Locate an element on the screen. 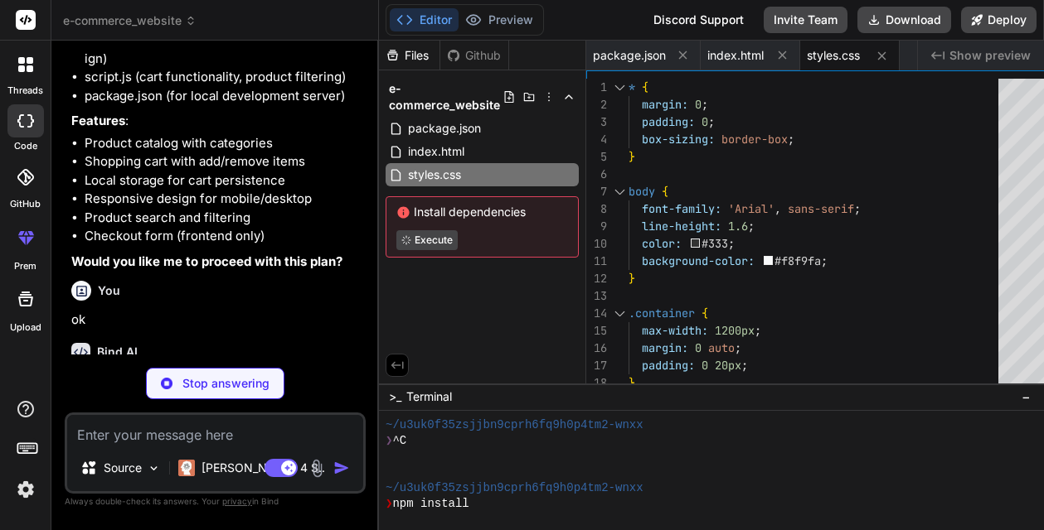  li: Checkout form (frontend only) is located at coordinates (223, 236).